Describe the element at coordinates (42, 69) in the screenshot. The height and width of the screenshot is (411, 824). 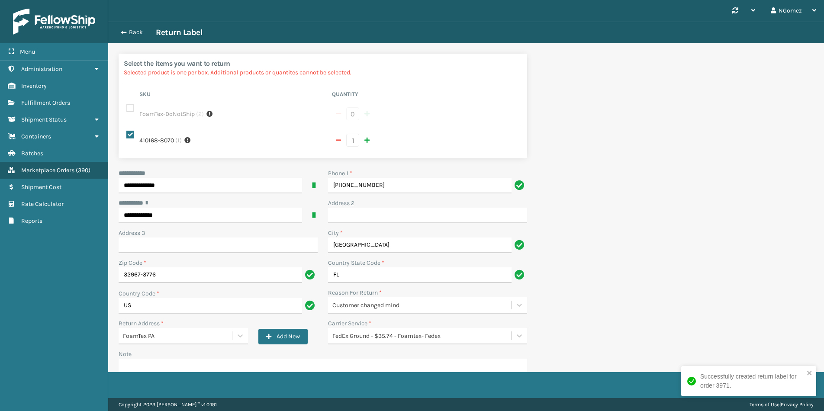
I see `span: Administration` at that location.